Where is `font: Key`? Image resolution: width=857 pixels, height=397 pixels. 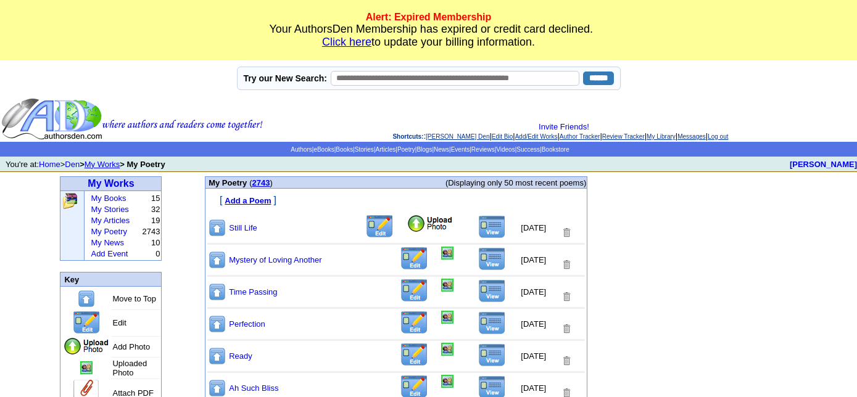
font: Key is located at coordinates (72, 279).